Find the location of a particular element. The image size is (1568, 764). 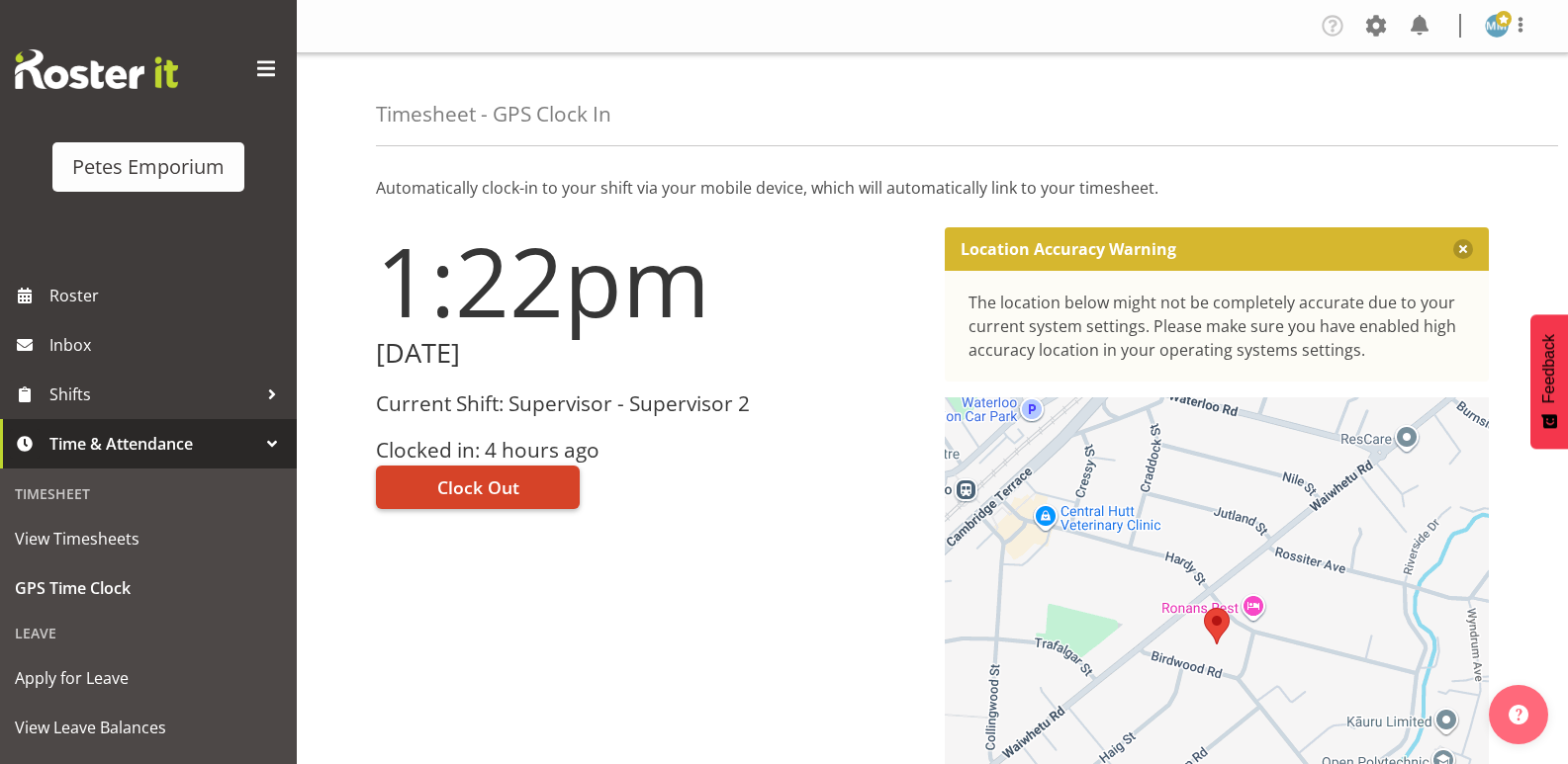

h1: 1:22pm is located at coordinates (648, 281).